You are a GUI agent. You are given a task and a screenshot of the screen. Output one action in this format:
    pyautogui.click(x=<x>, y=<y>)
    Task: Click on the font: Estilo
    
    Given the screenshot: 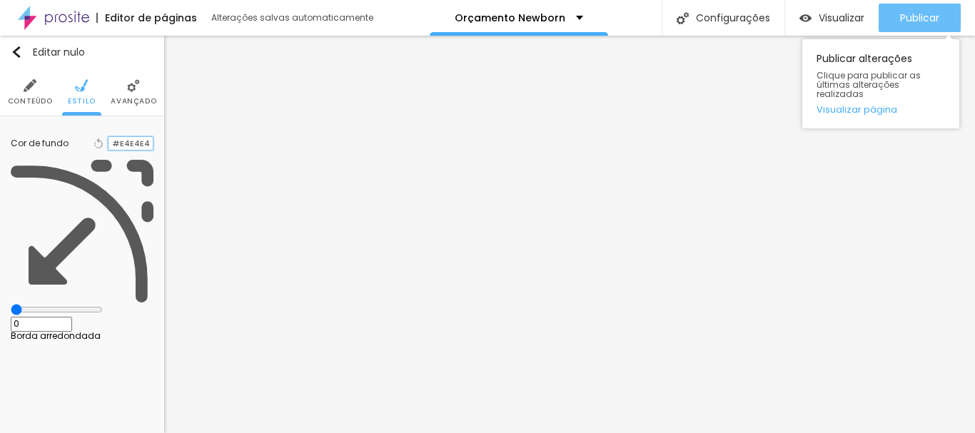 What is the action you would take?
    pyautogui.click(x=81, y=101)
    